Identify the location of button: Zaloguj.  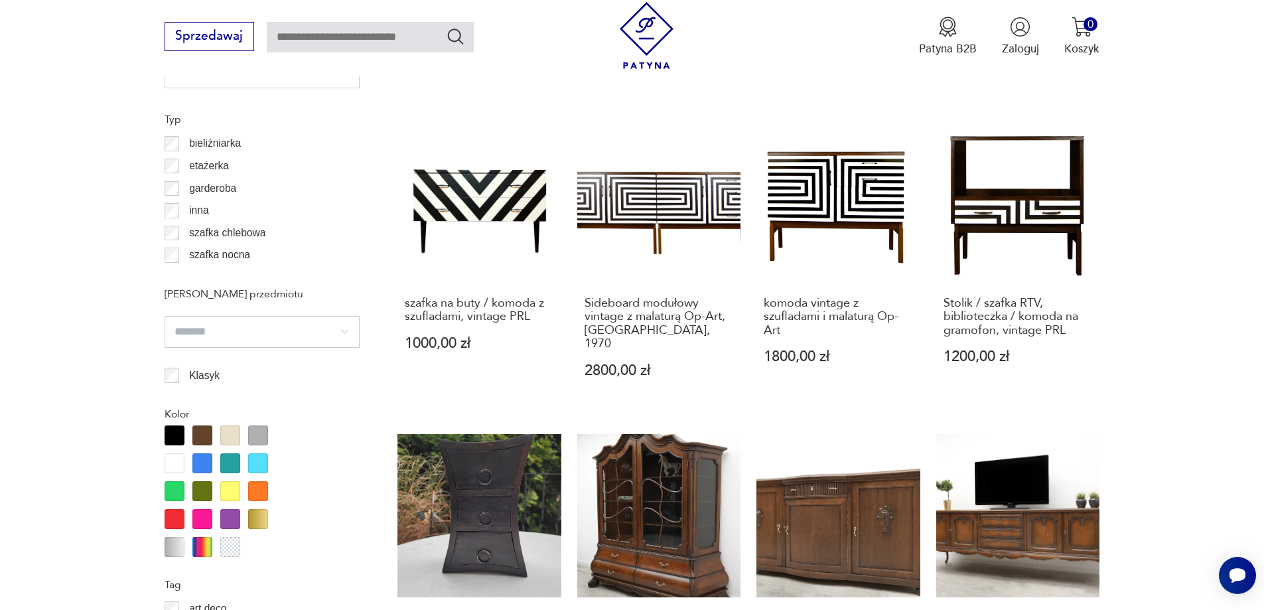
(1021, 37).